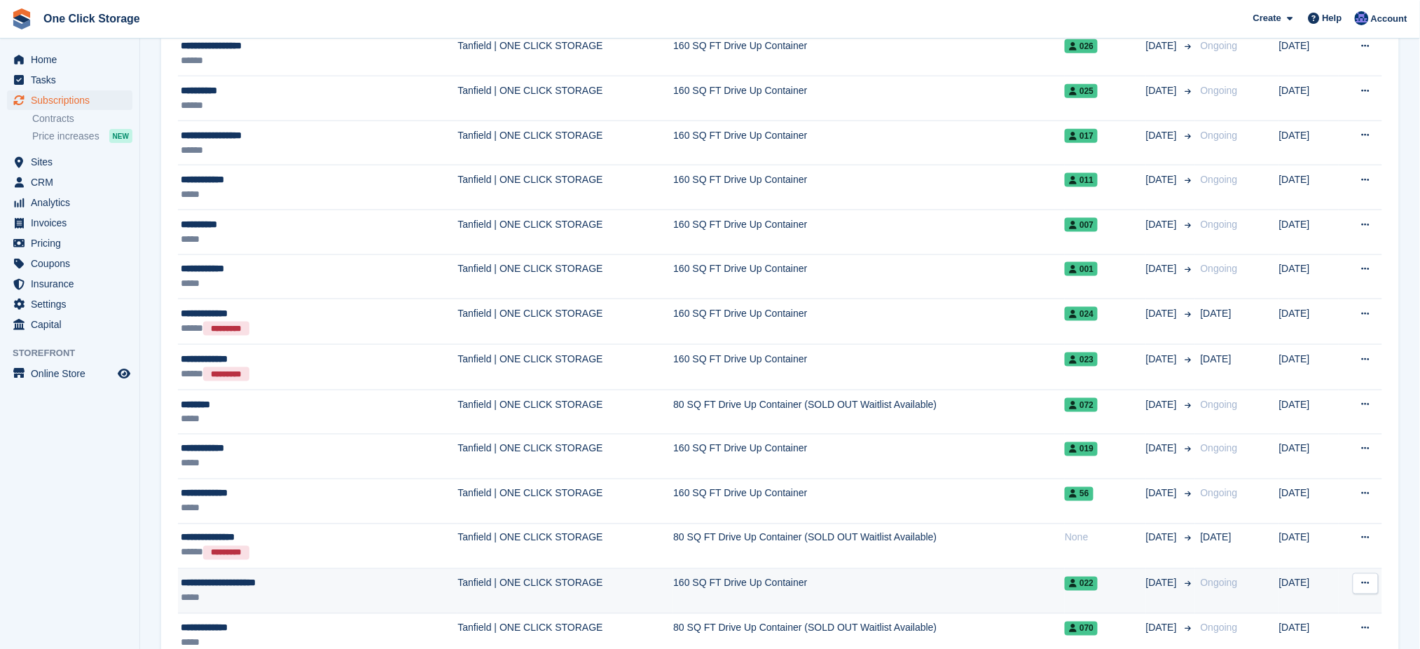  What do you see at coordinates (73, 80) in the screenshot?
I see `span: Tasks` at bounding box center [73, 80].